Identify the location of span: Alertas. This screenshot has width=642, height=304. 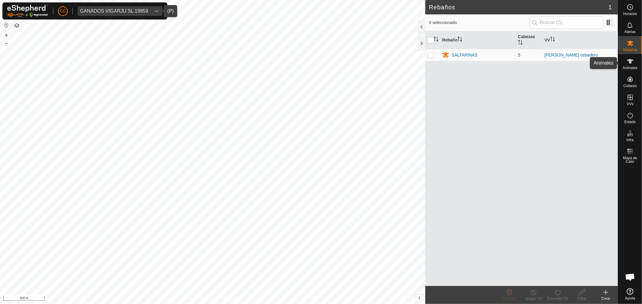
(630, 32).